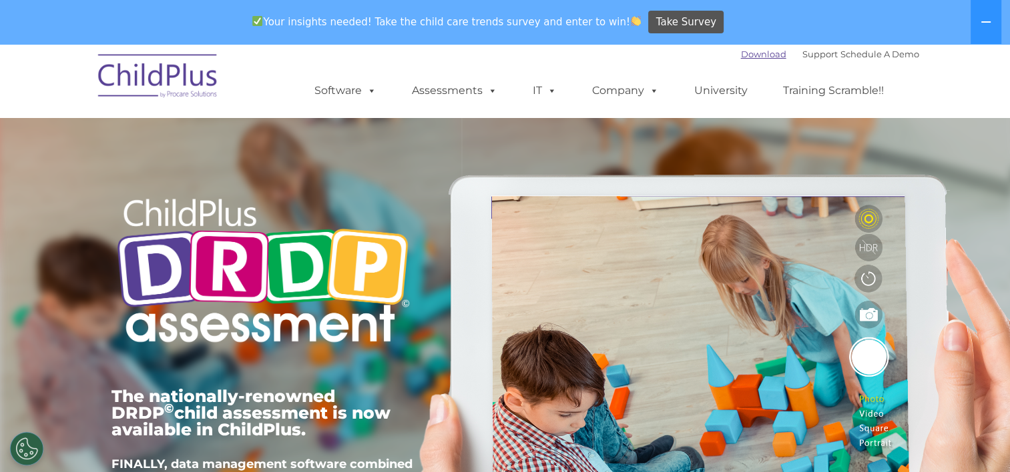 Image resolution: width=1010 pixels, height=472 pixels. Describe the element at coordinates (686, 22) in the screenshot. I see `span: Take Survey` at that location.